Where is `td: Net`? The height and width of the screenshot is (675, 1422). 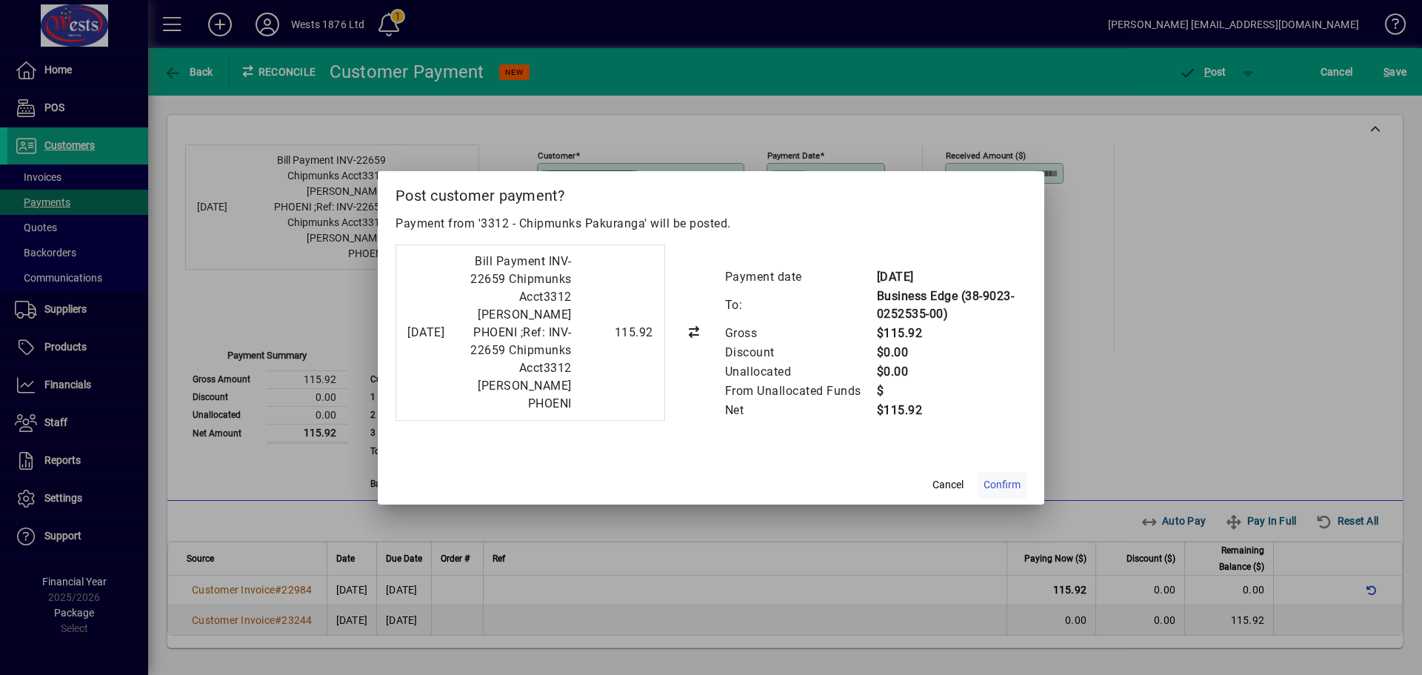
td: Net is located at coordinates (800, 410).